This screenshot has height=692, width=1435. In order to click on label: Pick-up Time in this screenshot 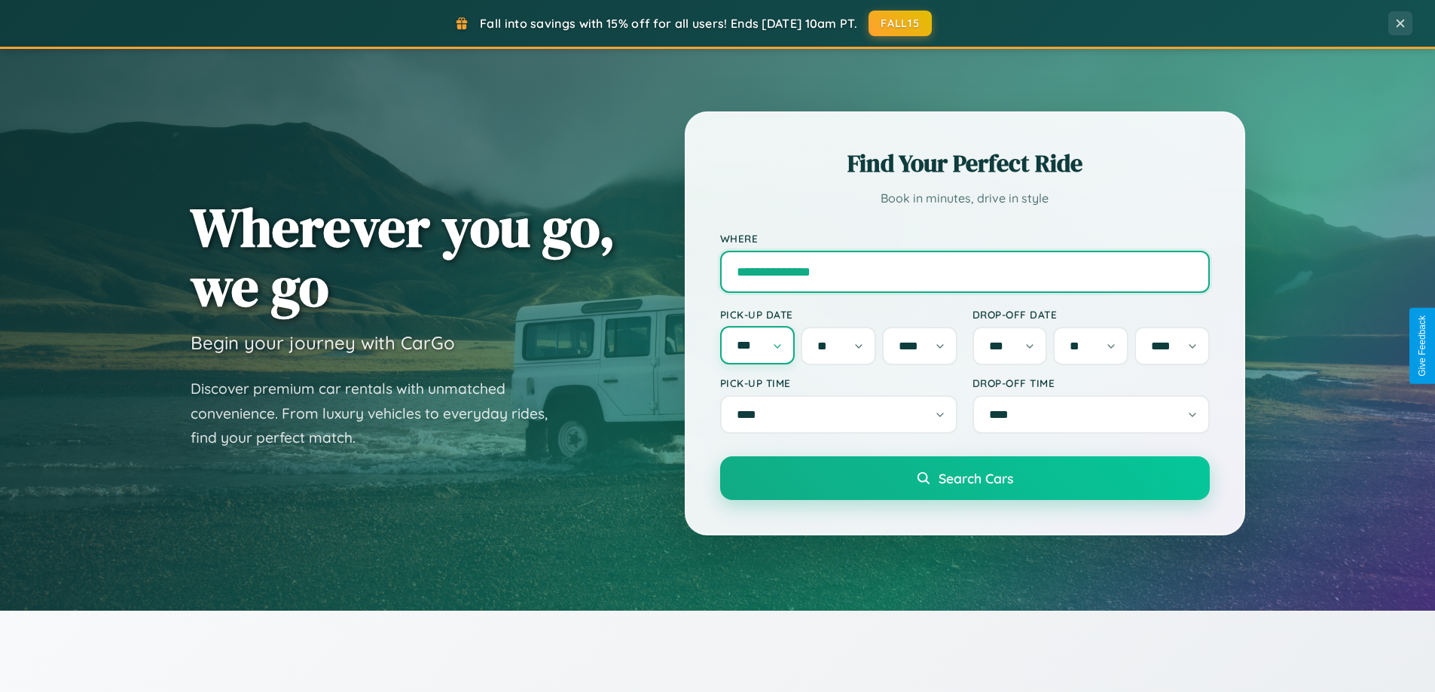, I will do `click(838, 383)`.